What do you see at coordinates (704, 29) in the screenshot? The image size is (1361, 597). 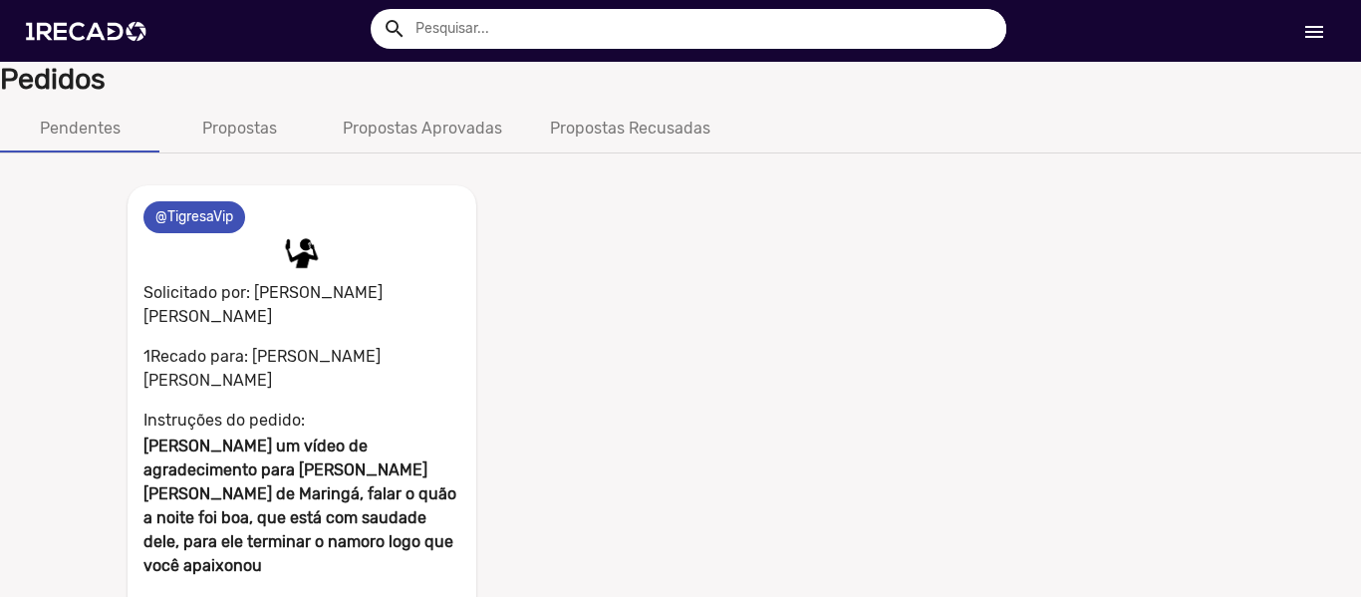 I see `input: Pesquisar...` at bounding box center [704, 29].